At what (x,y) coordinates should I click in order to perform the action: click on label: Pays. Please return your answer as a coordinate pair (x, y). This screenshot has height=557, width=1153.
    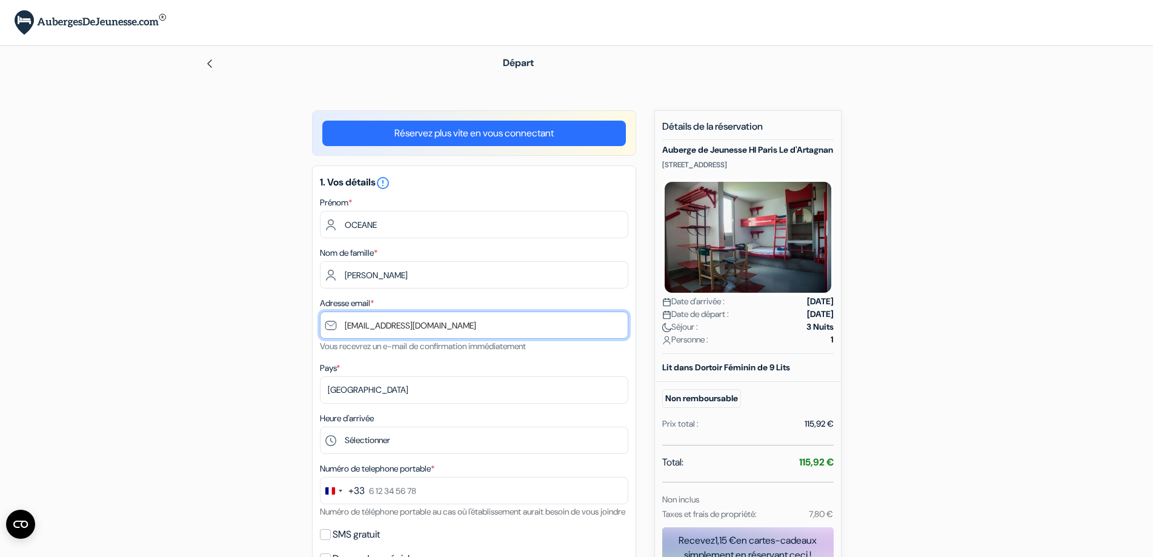
    Looking at the image, I should click on (330, 368).